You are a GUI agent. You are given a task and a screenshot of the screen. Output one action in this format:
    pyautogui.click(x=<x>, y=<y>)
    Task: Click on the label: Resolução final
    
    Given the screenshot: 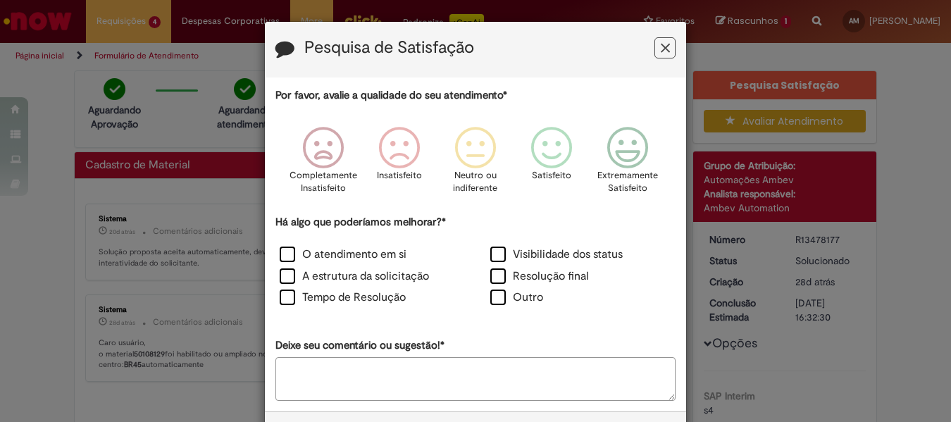 What is the action you would take?
    pyautogui.click(x=540, y=276)
    